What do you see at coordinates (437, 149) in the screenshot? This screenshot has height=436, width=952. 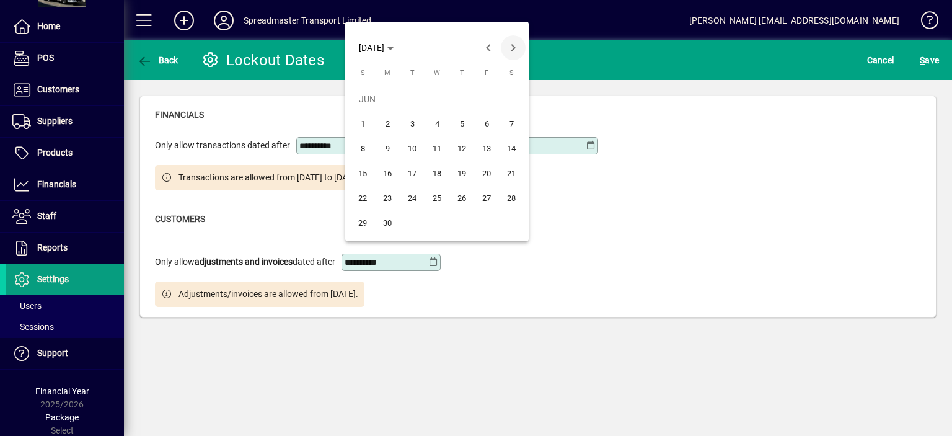 I see `button: Wed Jun 11 2025` at bounding box center [437, 149].